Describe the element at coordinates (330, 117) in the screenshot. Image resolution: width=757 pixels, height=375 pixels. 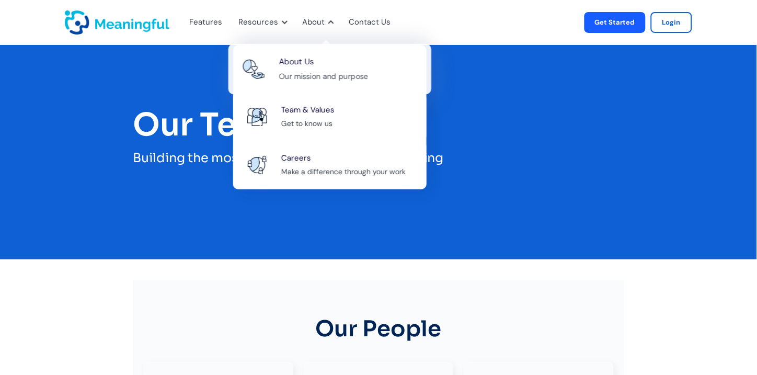
I see `a: About Us IconTeam & ValuesGet to know us` at that location.